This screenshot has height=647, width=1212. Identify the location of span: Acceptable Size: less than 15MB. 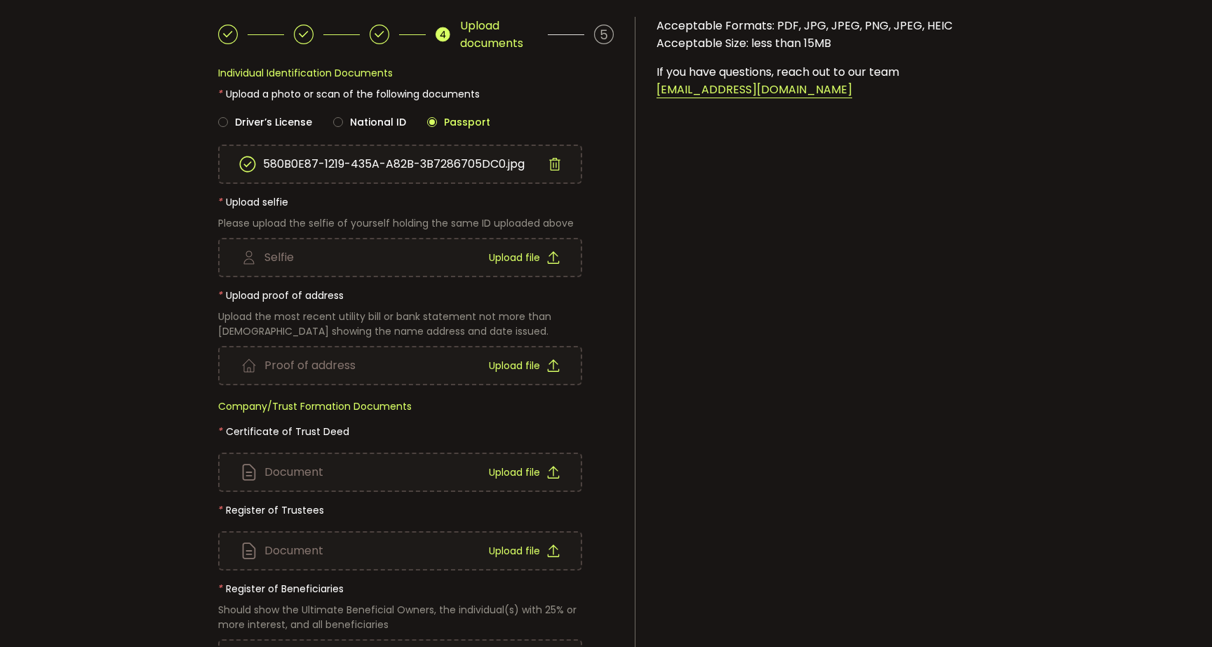
(743, 43).